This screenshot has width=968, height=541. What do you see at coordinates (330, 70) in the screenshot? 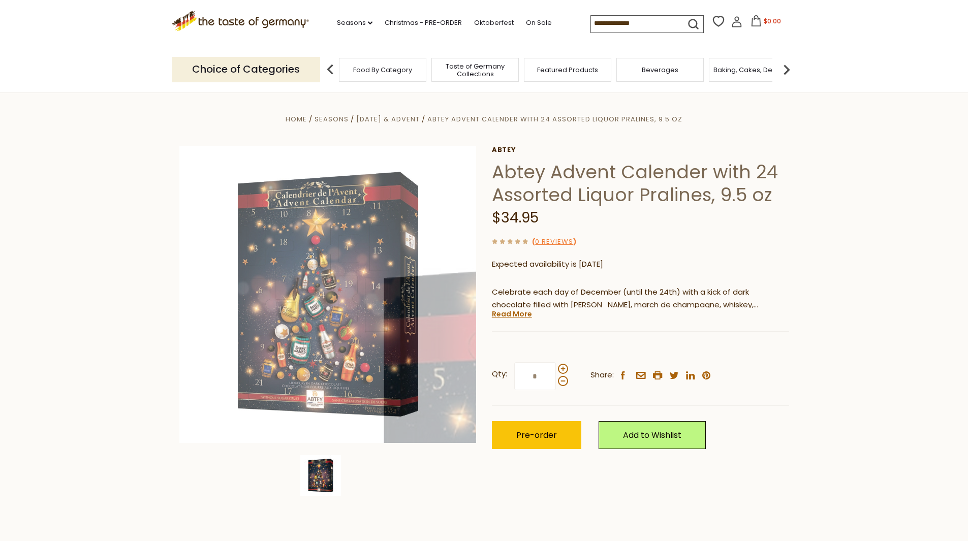
I see `img: previous arrow` at bounding box center [330, 70].